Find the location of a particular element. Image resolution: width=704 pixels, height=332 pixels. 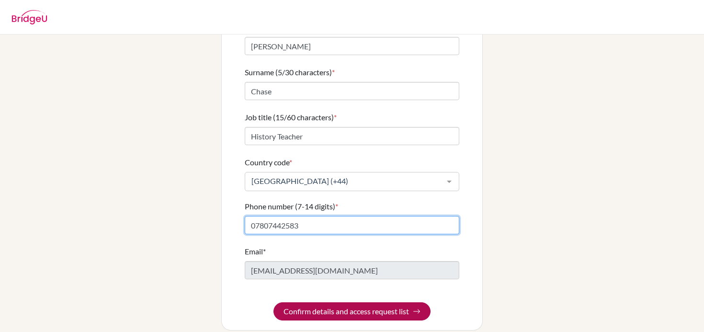

label: Surname (5/30 characters) is located at coordinates (290, 72).